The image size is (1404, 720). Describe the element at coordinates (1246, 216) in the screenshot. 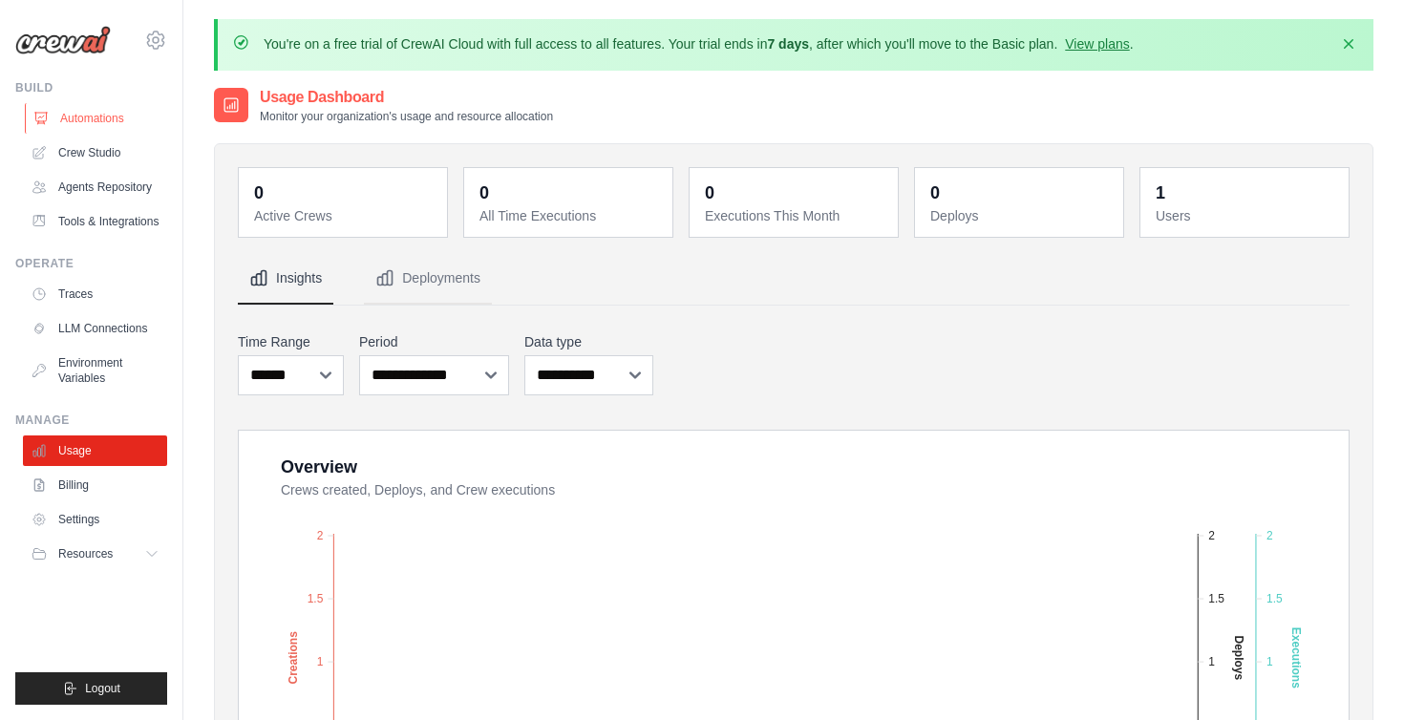

I see `dt: Users` at that location.